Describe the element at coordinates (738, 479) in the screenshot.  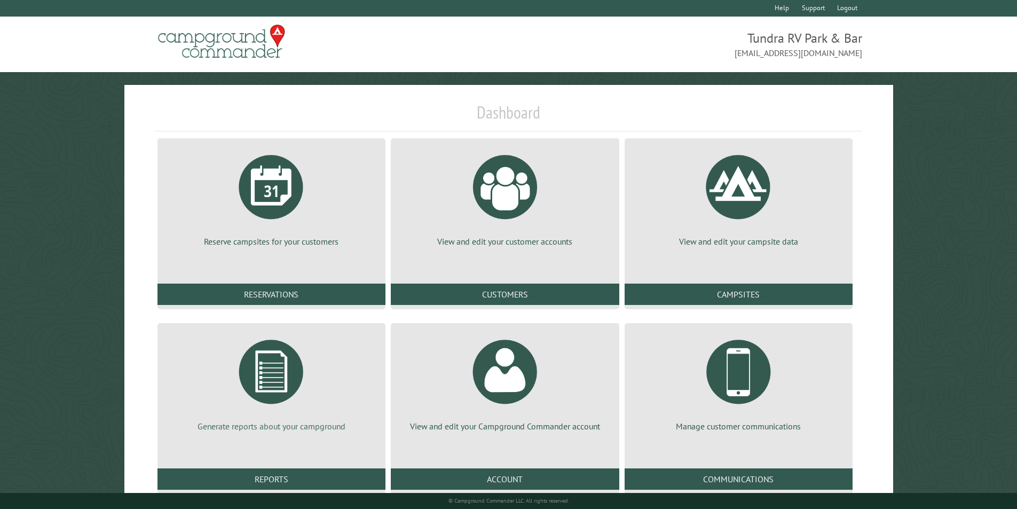
I see `a: Communications` at that location.